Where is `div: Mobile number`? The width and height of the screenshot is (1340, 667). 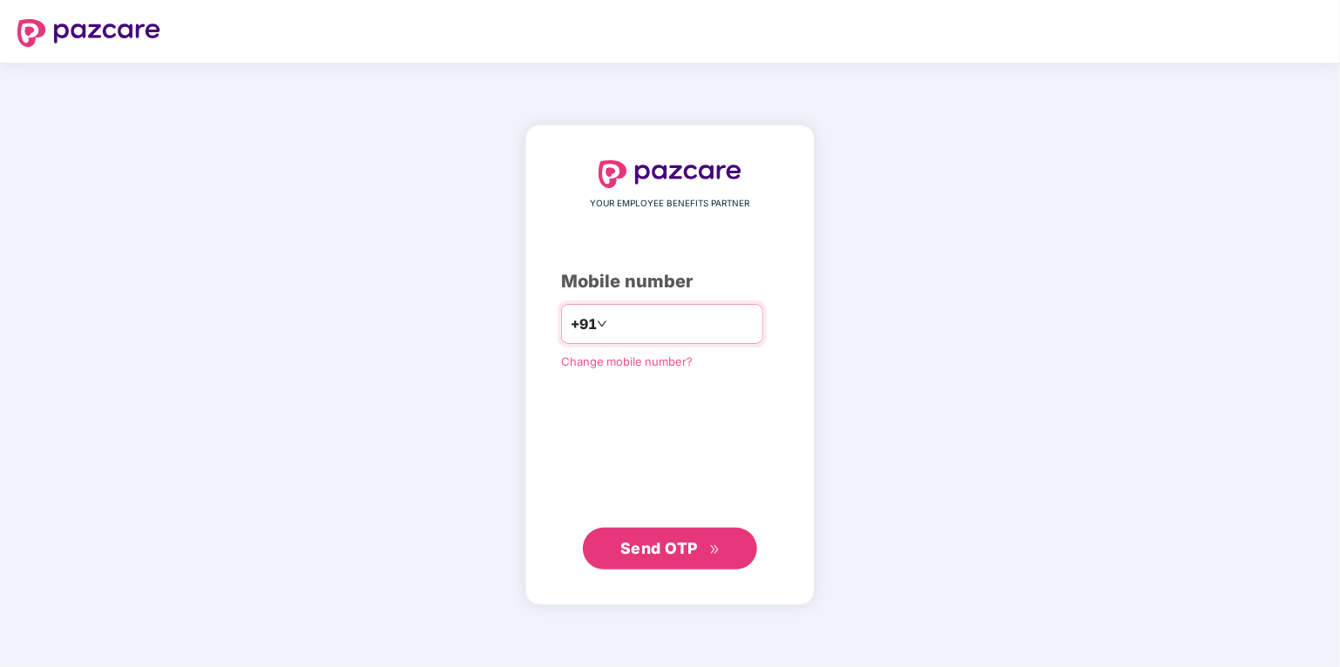
div: Mobile number is located at coordinates (670, 281).